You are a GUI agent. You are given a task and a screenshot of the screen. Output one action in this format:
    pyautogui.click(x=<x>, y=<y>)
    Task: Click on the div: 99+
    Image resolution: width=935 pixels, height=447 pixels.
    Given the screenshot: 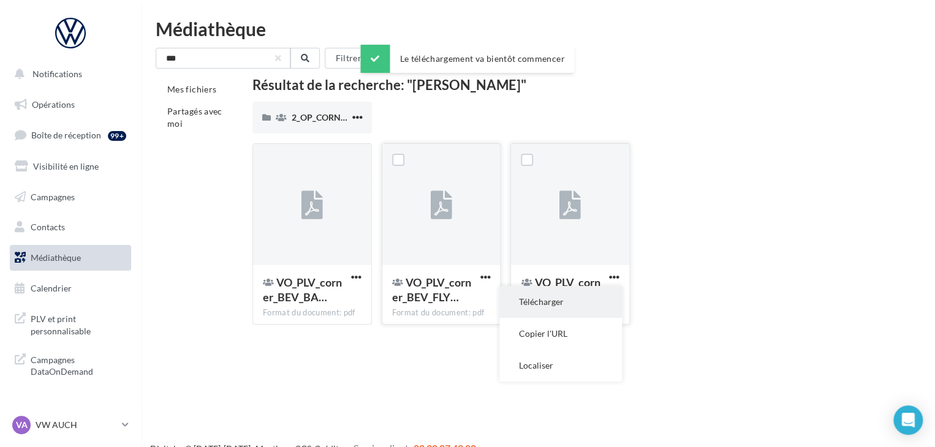 What is the action you would take?
    pyautogui.click(x=117, y=136)
    